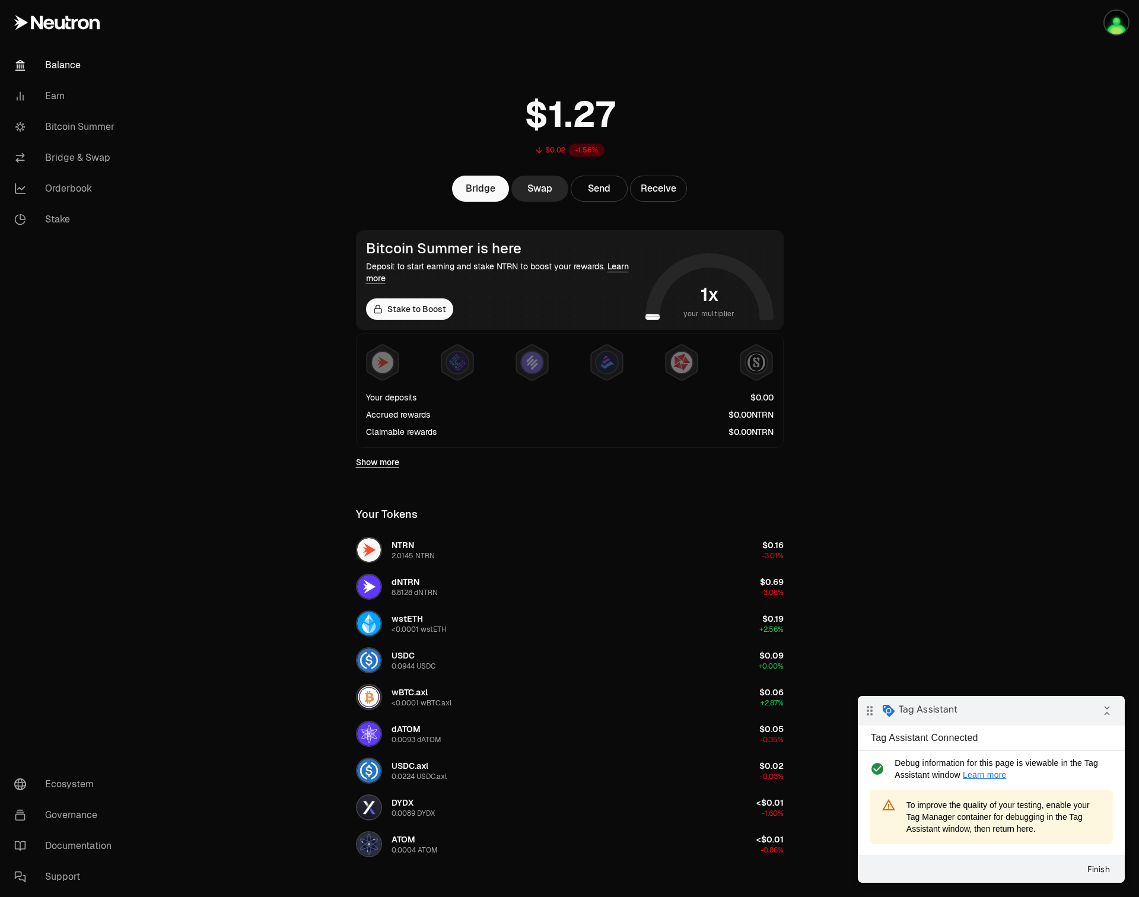 The height and width of the screenshot is (897, 1139). What do you see at coordinates (66, 877) in the screenshot?
I see `a: Support` at bounding box center [66, 877].